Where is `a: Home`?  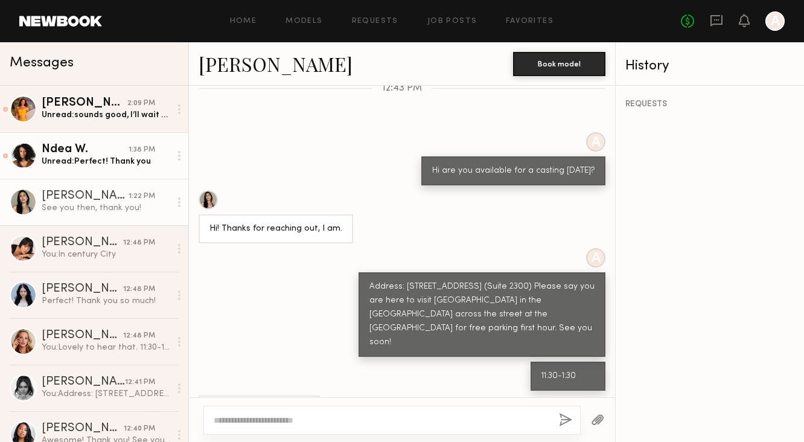
a: Home is located at coordinates (243, 21).